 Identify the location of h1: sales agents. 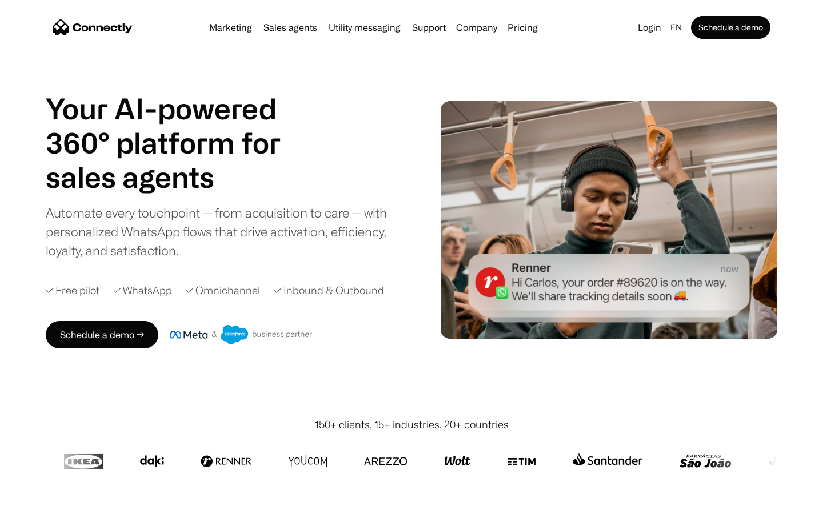
(177, 177).